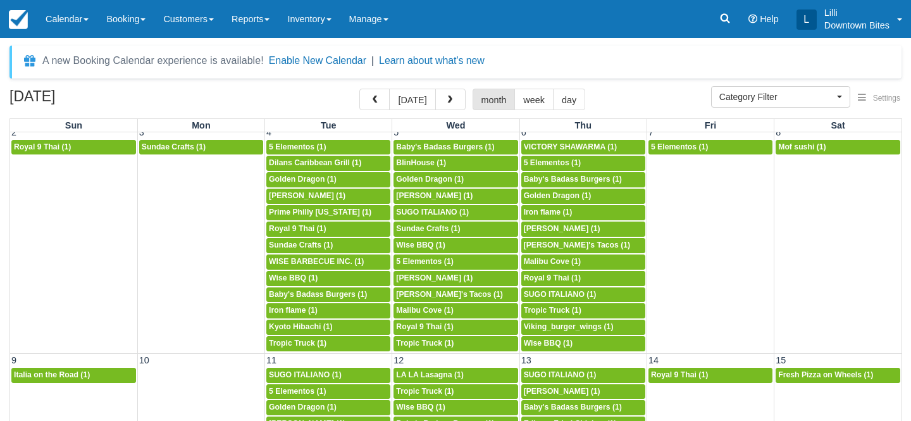 The image size is (911, 421). What do you see at coordinates (455, 375) in the screenshot?
I see `a: LA LA Lasagna (1)` at bounding box center [455, 375].